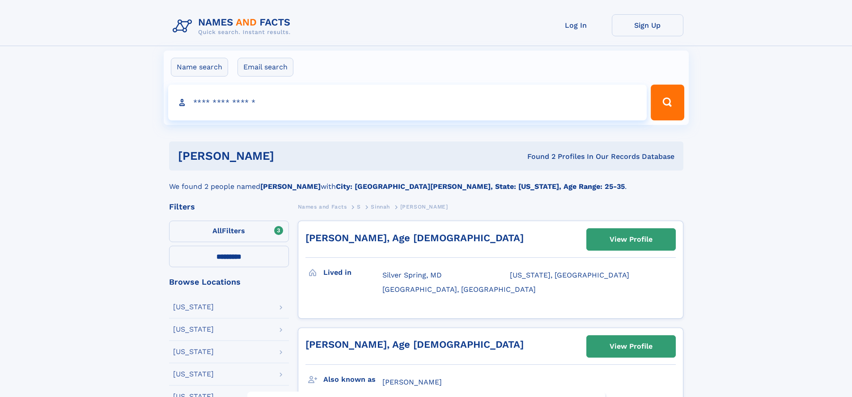 The height and width of the screenshot is (397, 852). Describe the element at coordinates (380, 207) in the screenshot. I see `span: Sinnah` at that location.